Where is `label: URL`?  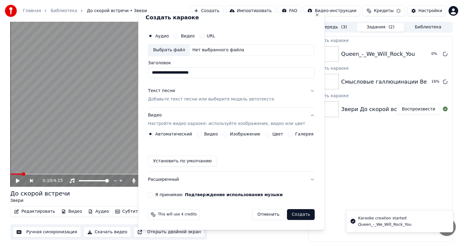
label: URL is located at coordinates (211, 36).